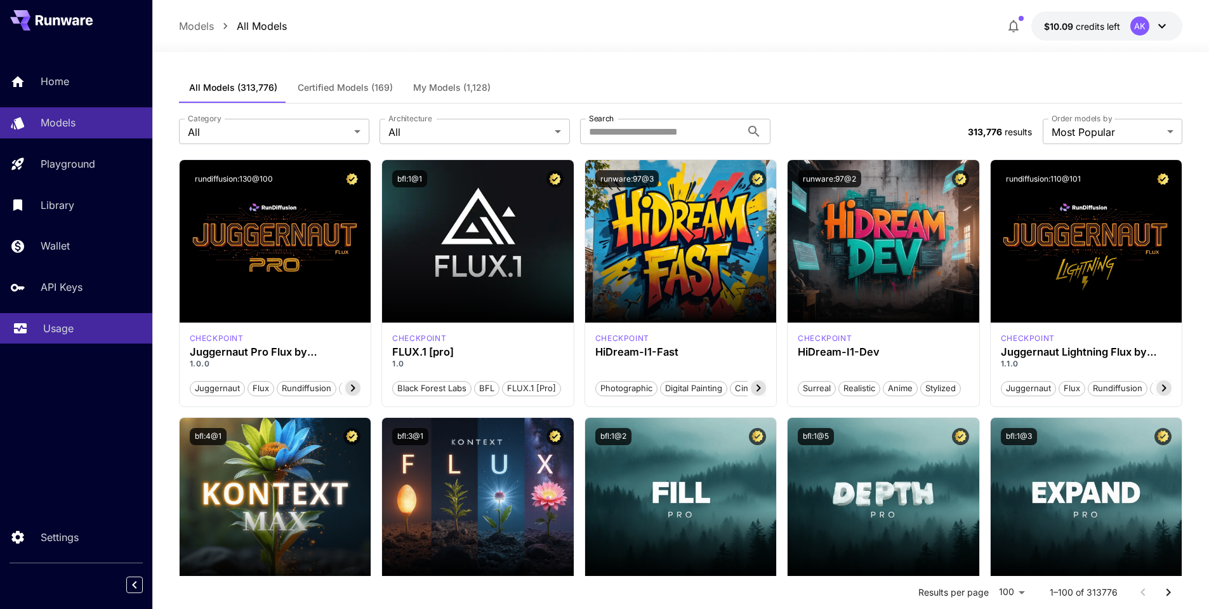 The image size is (1209, 609). Describe the element at coordinates (452, 88) in the screenshot. I see `span: My Models (1,128)` at that location.